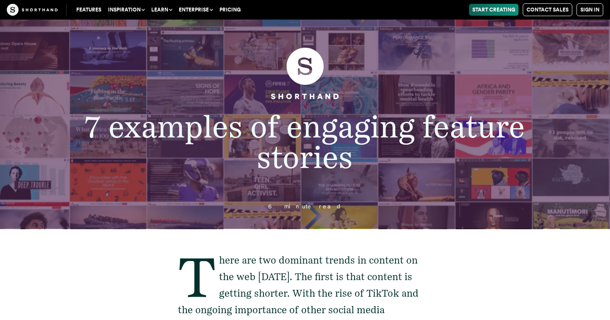 The height and width of the screenshot is (320, 610). Describe the element at coordinates (161, 10) in the screenshot. I see `button: Learn` at that location.